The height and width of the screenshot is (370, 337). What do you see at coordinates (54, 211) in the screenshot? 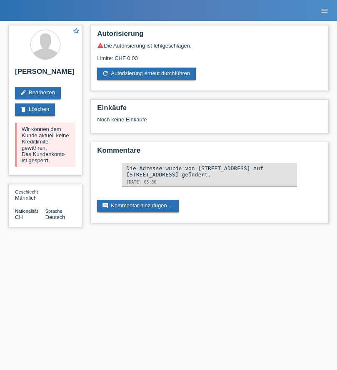
I see `span: Sprache` at bounding box center [54, 211].